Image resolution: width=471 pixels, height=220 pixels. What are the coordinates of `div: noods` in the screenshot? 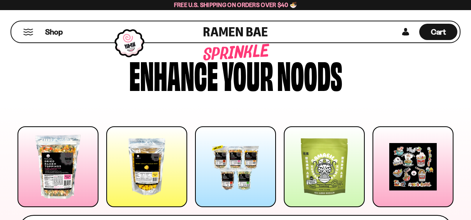 It's located at (310, 74).